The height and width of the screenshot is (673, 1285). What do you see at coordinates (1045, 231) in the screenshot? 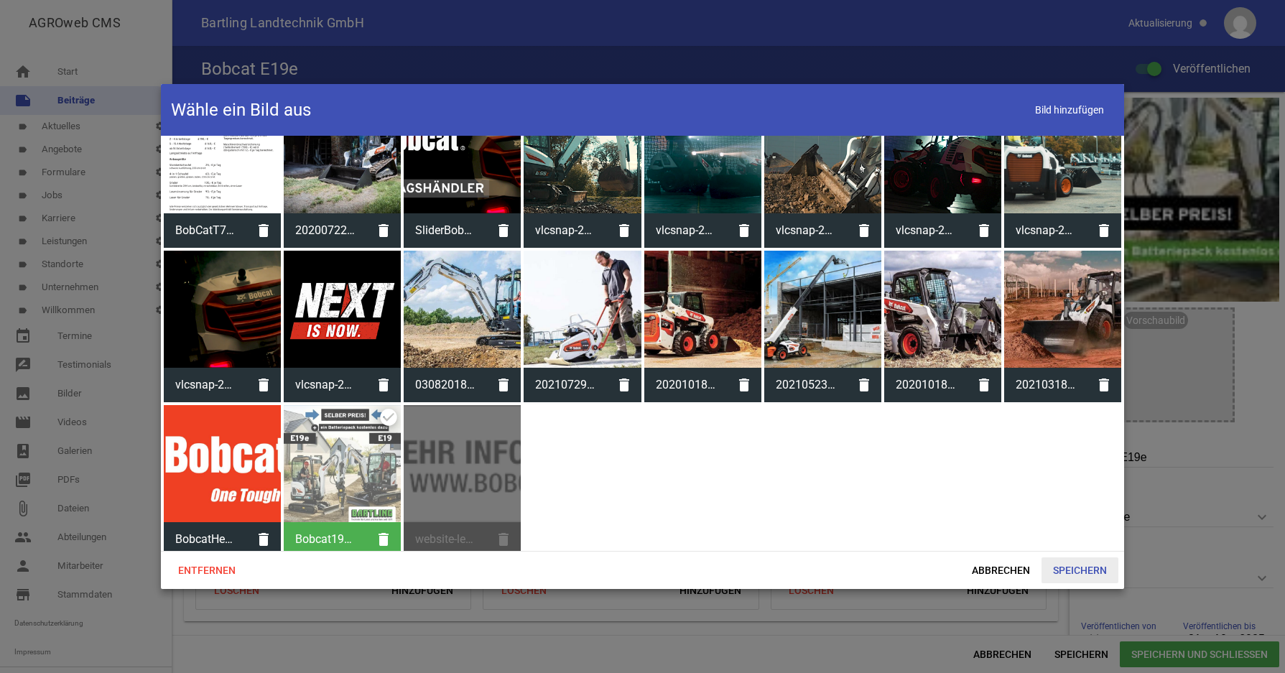
I see `span: vlcsnap-2021-12-20-14h50m20s800.png` at bounding box center [1045, 231].